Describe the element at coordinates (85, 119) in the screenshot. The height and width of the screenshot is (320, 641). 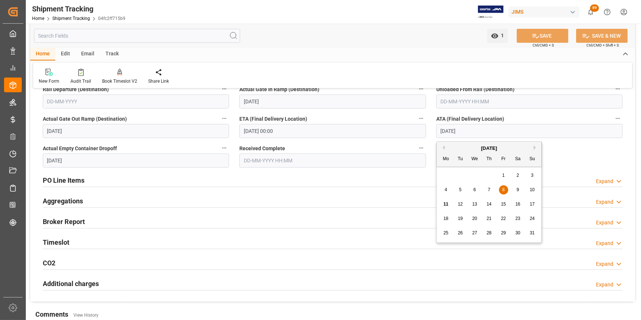
I see `span: Actual Gate Out Ramp (Destination)` at that location.